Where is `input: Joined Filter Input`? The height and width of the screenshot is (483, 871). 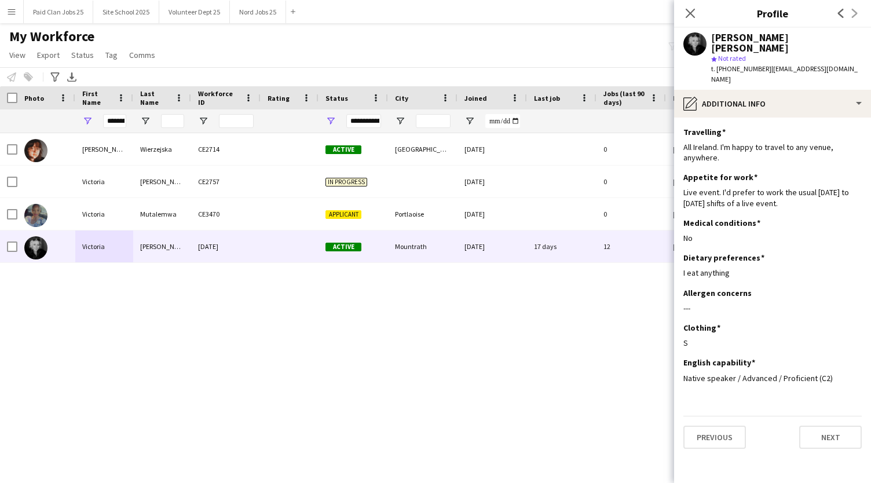
input: Joined Filter Input is located at coordinates (502, 121).